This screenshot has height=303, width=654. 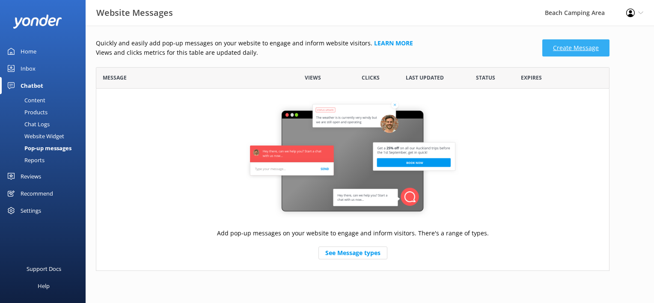 I want to click on a: Pop-up messages, so click(x=45, y=148).